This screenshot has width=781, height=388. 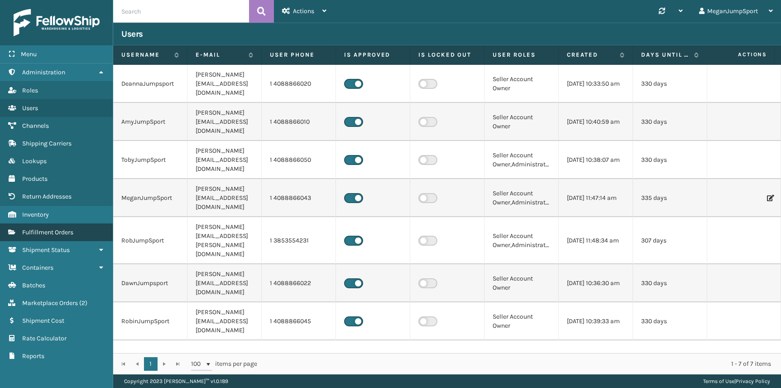 I want to click on a: Terms of Use, so click(x=719, y=381).